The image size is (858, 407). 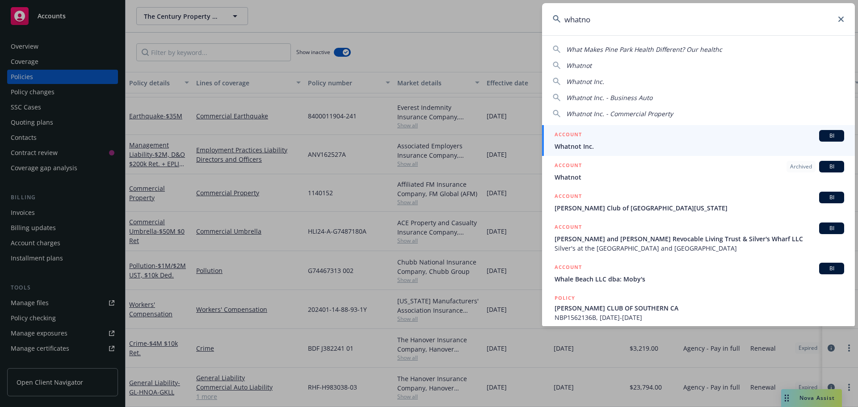 What do you see at coordinates (698, 273) in the screenshot?
I see `a: ACCOUNTBIWhale Beach LLC dba: Moby's` at bounding box center [698, 273].